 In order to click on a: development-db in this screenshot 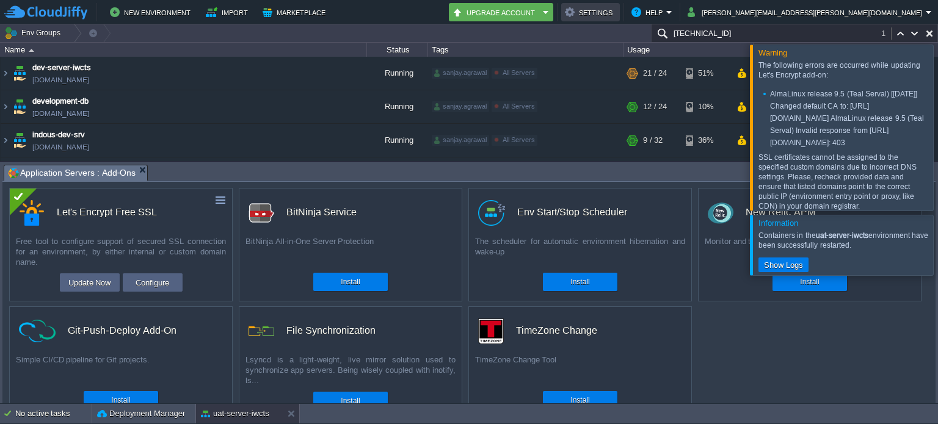, I will do `click(60, 101)`.